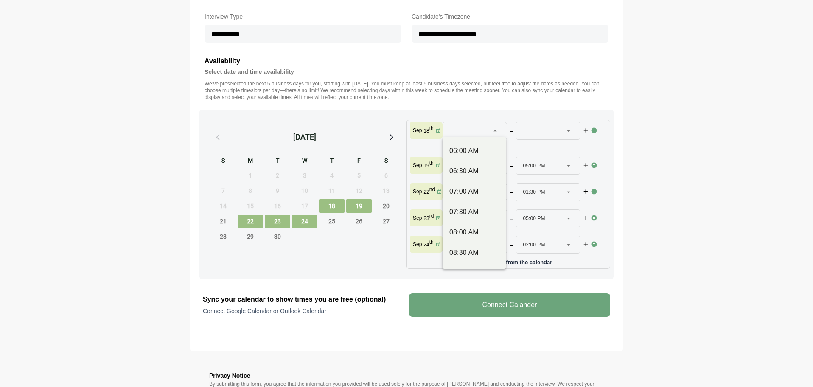  Describe the element at coordinates (359, 161) in the screenshot. I see `div: F` at that location.